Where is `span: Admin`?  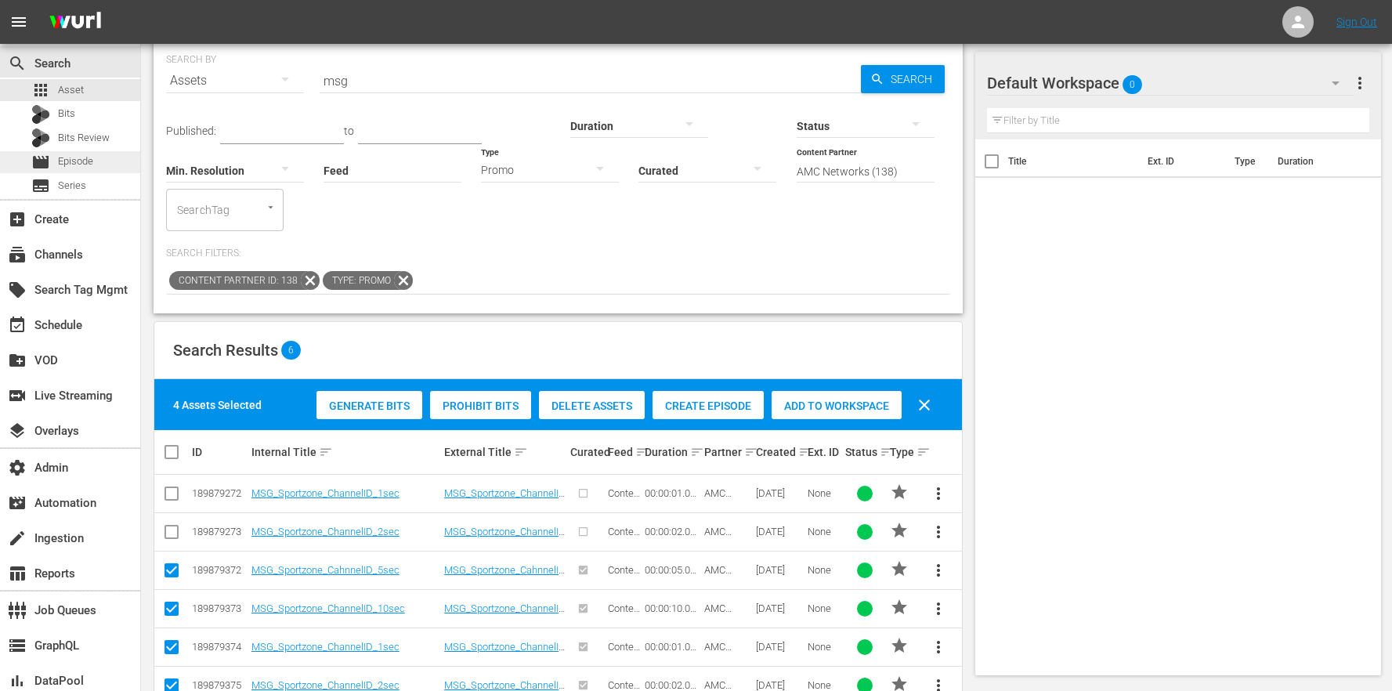
span: Admin is located at coordinates (17, 468).